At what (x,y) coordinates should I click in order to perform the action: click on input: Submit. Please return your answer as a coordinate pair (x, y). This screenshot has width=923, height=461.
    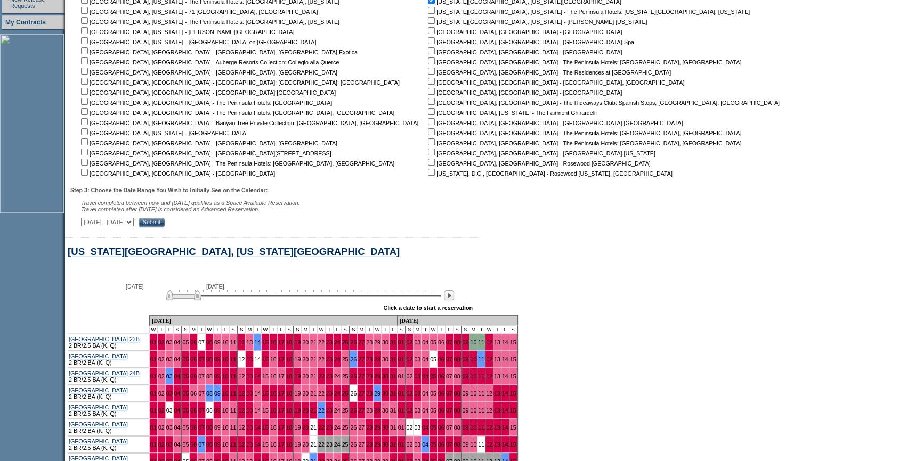
    Looking at the image, I should click on (151, 223).